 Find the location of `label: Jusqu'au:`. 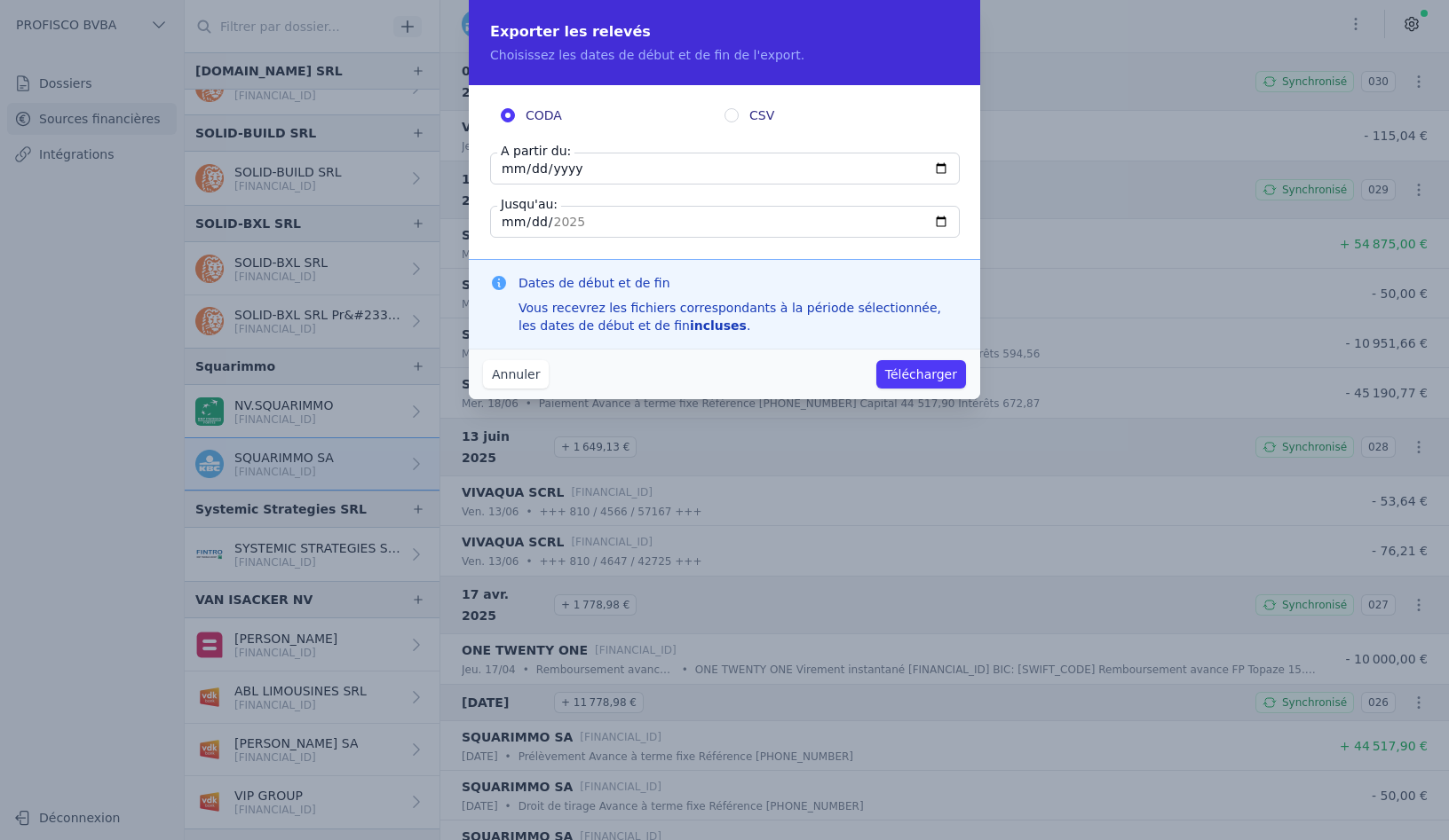

label: Jusqu'au: is located at coordinates (529, 204).